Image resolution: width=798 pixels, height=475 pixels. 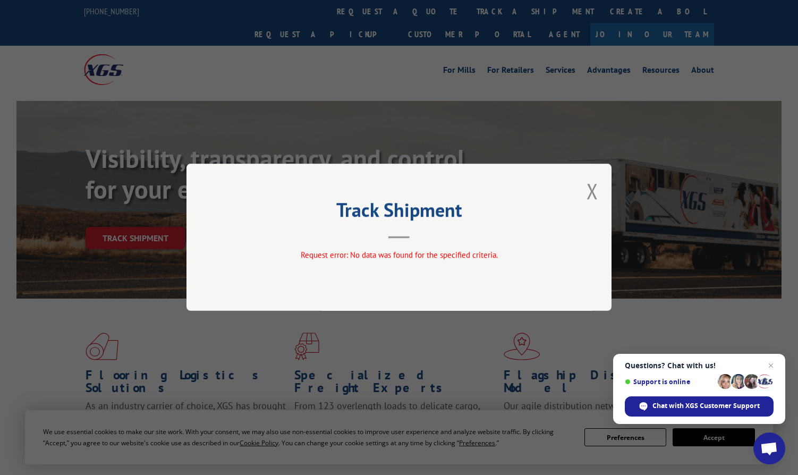 I want to click on div: Chat with XGS Customer Support, so click(x=699, y=406).